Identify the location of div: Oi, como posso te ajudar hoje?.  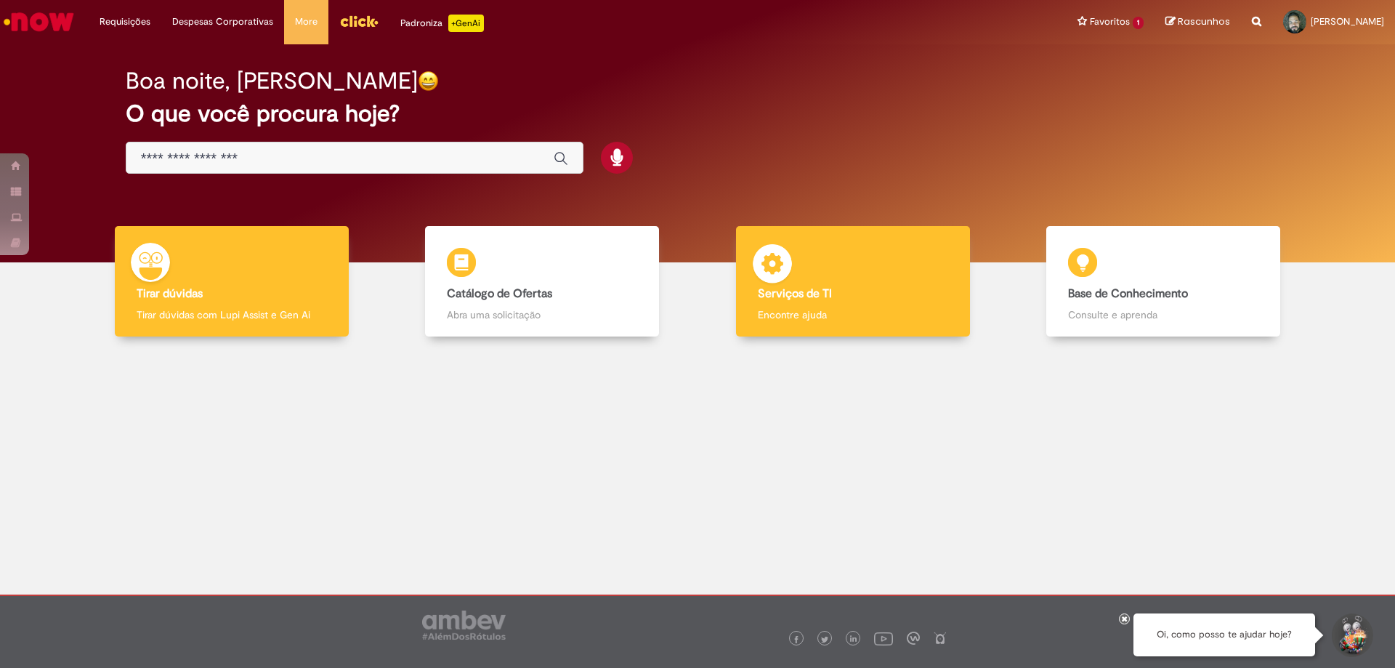
(1224, 634).